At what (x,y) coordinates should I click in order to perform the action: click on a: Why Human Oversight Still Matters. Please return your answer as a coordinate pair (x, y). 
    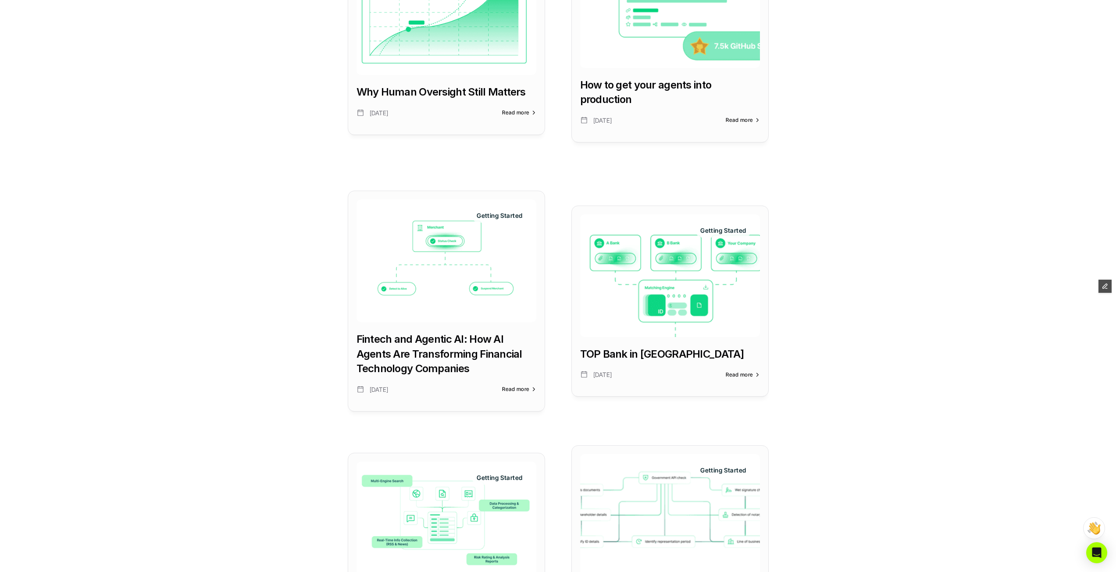
    Looking at the image, I should click on (446, 92).